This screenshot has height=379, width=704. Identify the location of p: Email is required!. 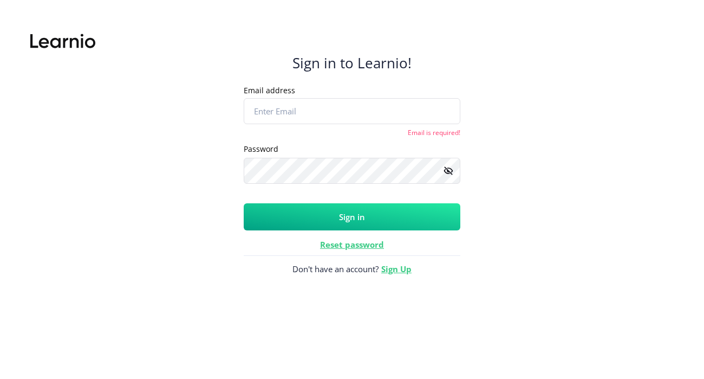
(352, 133).